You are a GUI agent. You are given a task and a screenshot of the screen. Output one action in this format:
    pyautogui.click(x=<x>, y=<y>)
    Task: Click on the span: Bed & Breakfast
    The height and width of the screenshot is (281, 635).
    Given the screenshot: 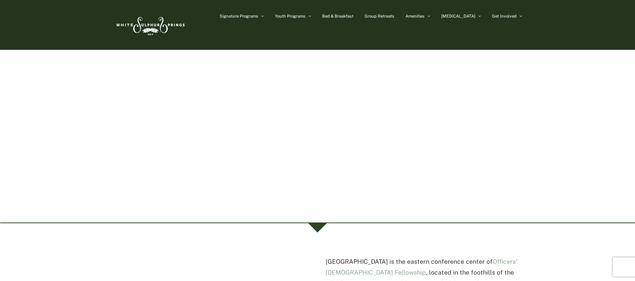 What is the action you would take?
    pyautogui.click(x=338, y=16)
    